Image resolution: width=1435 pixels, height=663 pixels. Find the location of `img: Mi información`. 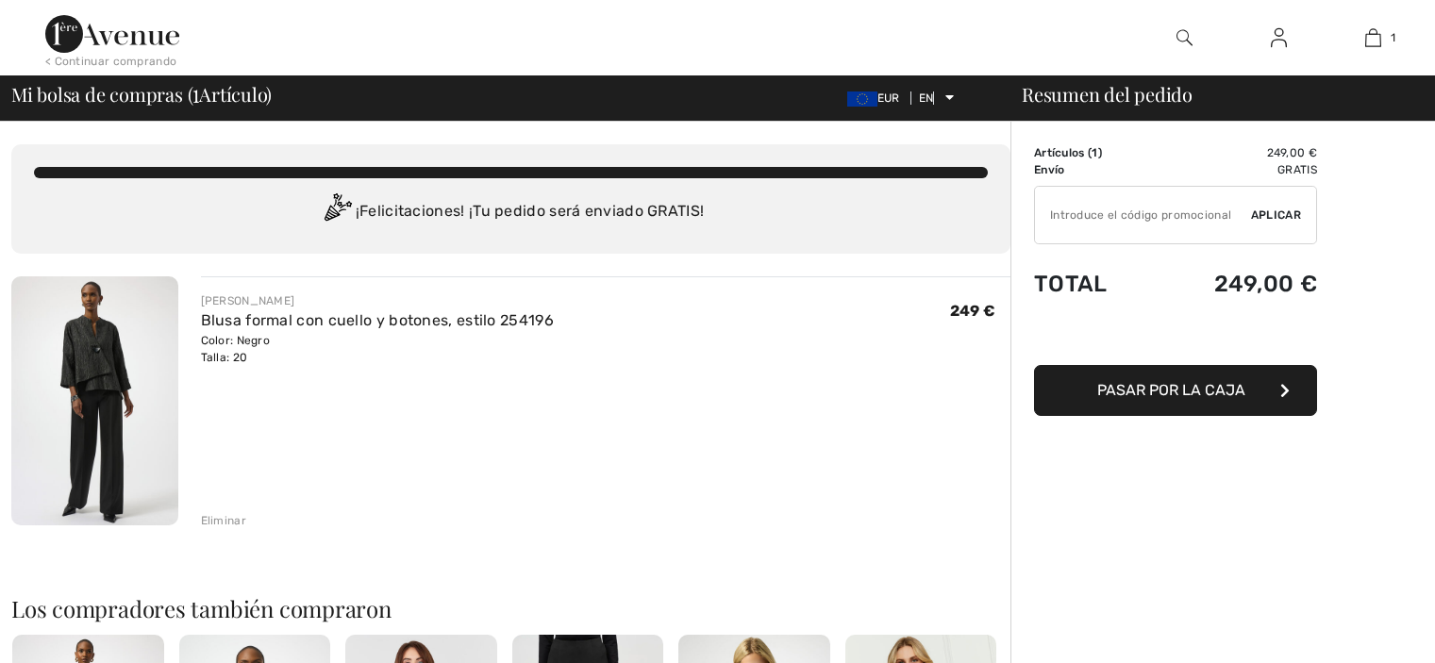

img: Mi información is located at coordinates (1279, 38).